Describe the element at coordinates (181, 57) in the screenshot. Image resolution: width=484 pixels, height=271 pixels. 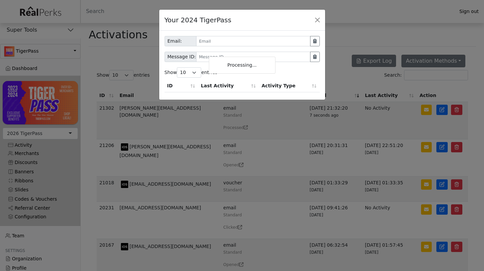
I see `span: Message ID:` at that location.